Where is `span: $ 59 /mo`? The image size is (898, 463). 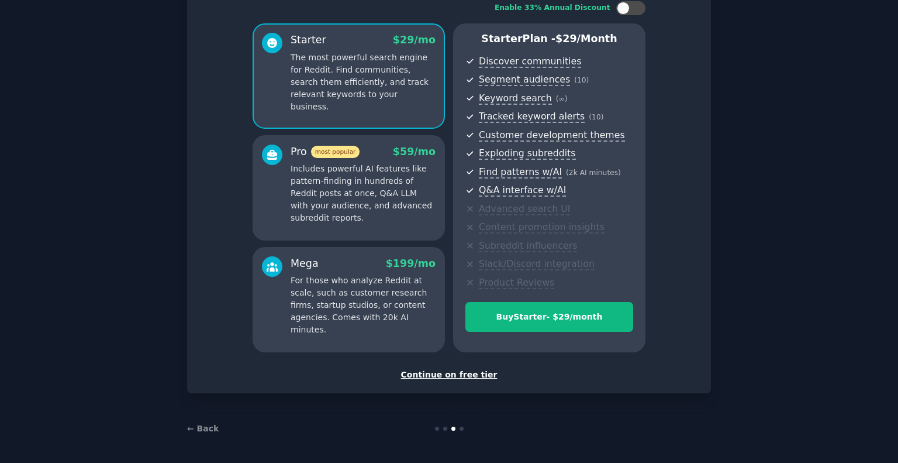 span: $ 59 /mo is located at coordinates (414, 151).